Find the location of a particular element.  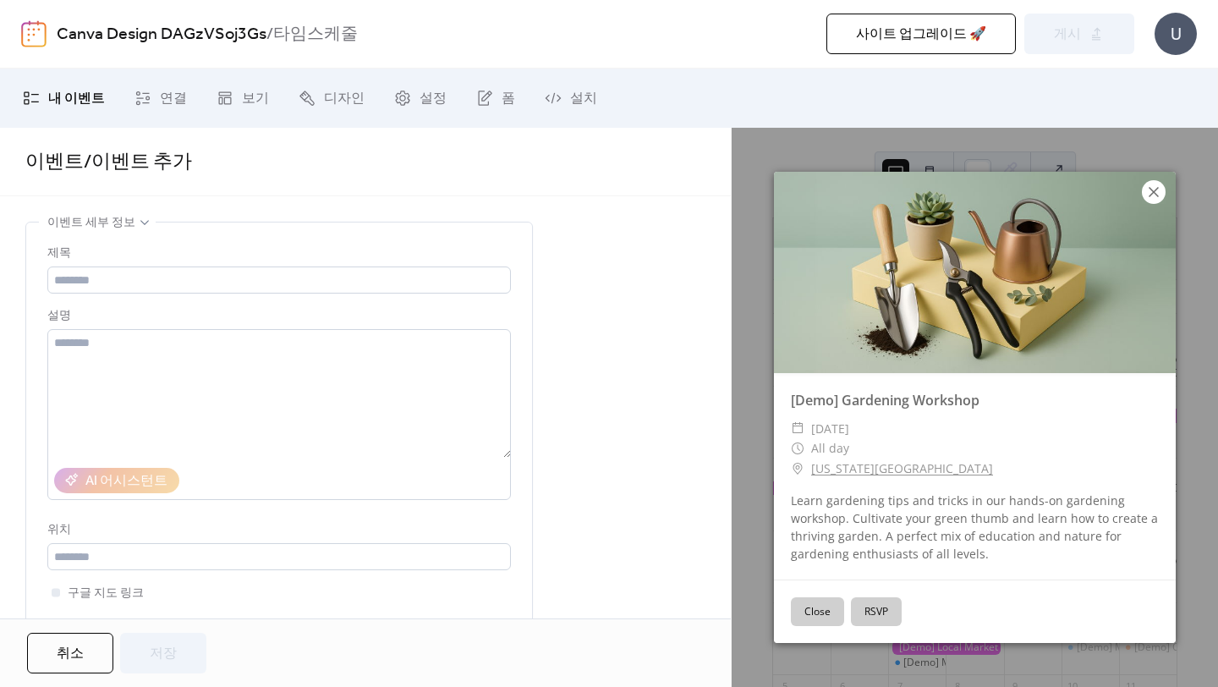

button: 취소 is located at coordinates (70, 653).